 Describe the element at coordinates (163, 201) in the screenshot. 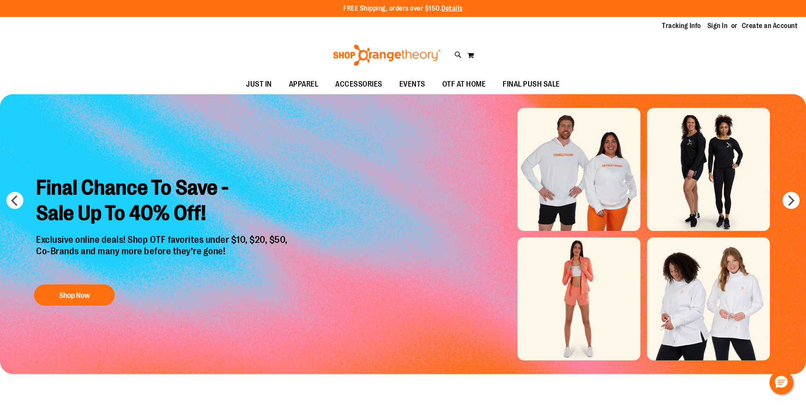

I see `h2: Final Chance To Save - Sale Up To 40% Off!` at that location.